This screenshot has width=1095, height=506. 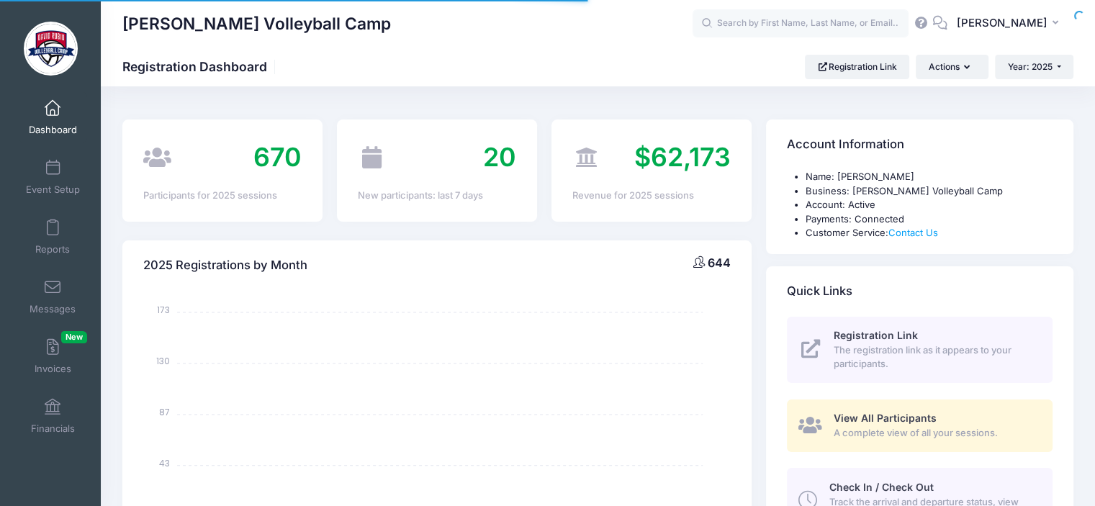 I want to click on a: Contact Us, so click(x=912, y=232).